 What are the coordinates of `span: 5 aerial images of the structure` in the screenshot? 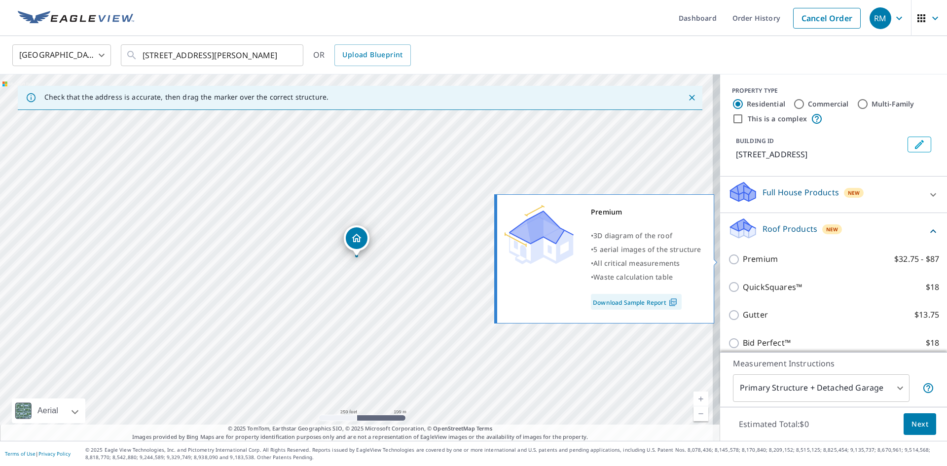 It's located at (647, 249).